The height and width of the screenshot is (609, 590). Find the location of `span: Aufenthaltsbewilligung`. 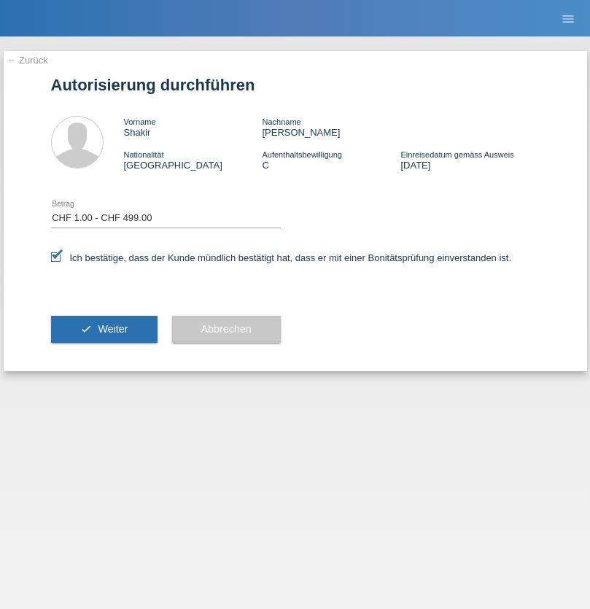

span: Aufenthaltsbewilligung is located at coordinates (301, 155).